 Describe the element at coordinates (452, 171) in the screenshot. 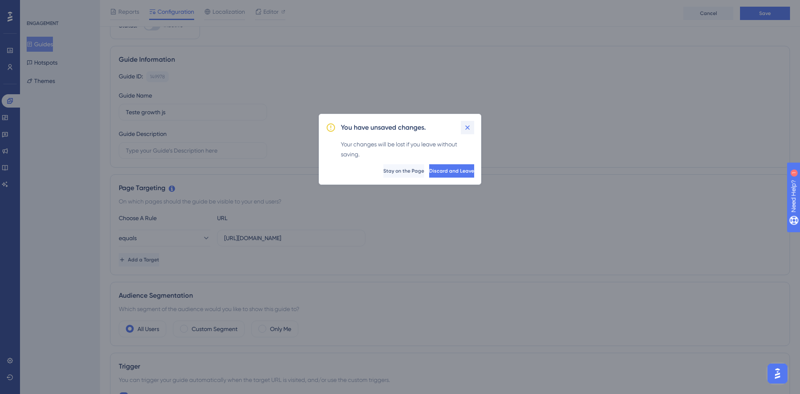

I see `span: Discard and Leave` at that location.